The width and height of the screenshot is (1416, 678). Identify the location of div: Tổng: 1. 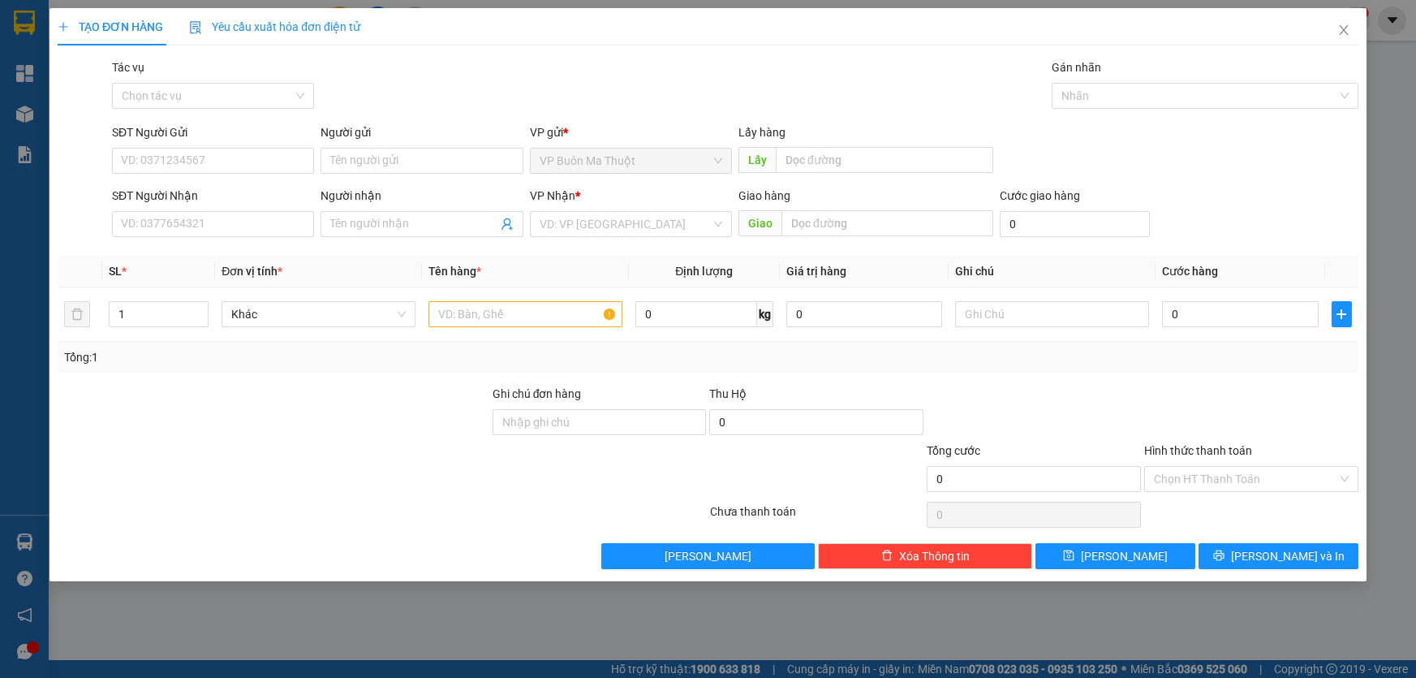
(305, 357).